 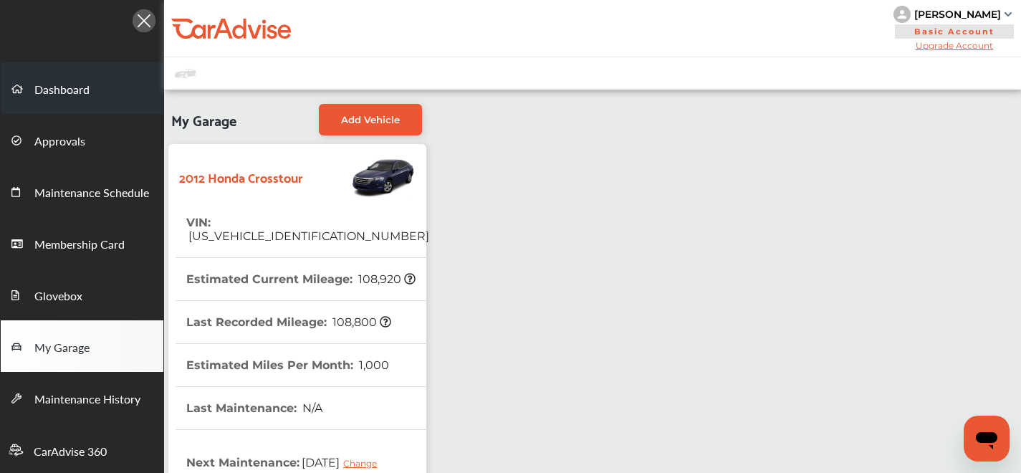 What do you see at coordinates (82, 398) in the screenshot?
I see `a: Maintenance History` at bounding box center [82, 398].